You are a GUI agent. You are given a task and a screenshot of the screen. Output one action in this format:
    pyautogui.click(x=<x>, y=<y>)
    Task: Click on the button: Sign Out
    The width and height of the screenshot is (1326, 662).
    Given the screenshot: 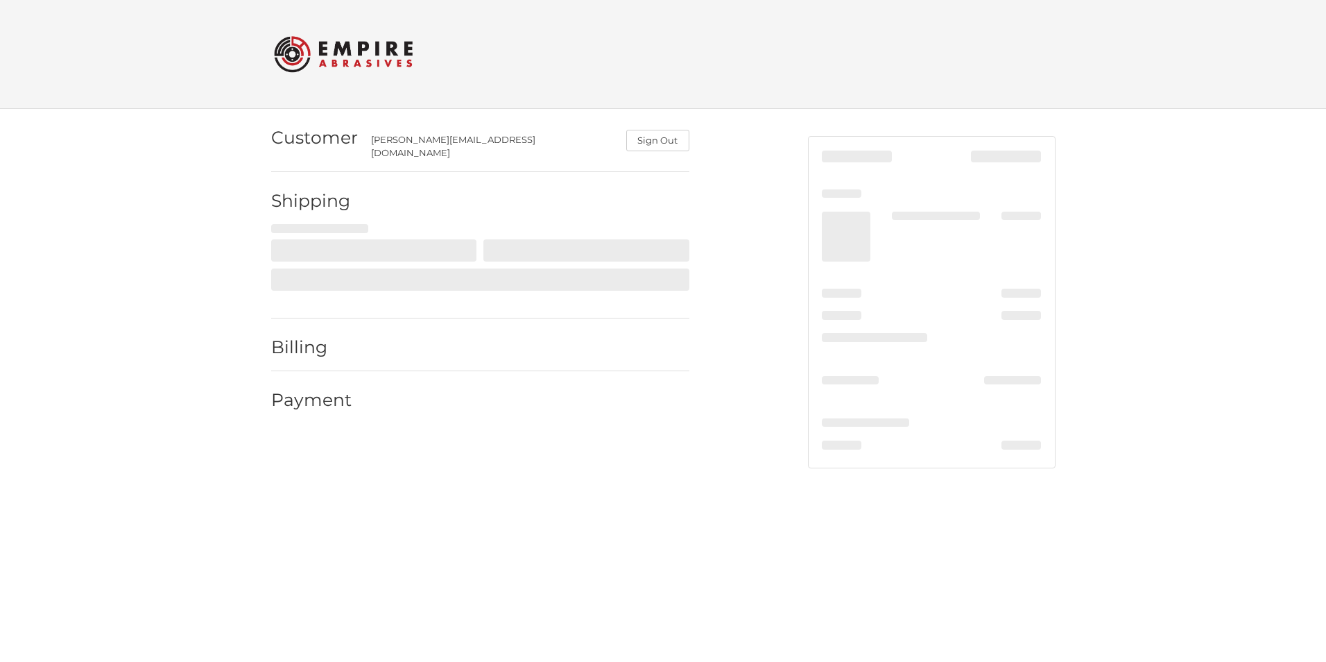 What is the action you would take?
    pyautogui.click(x=657, y=140)
    